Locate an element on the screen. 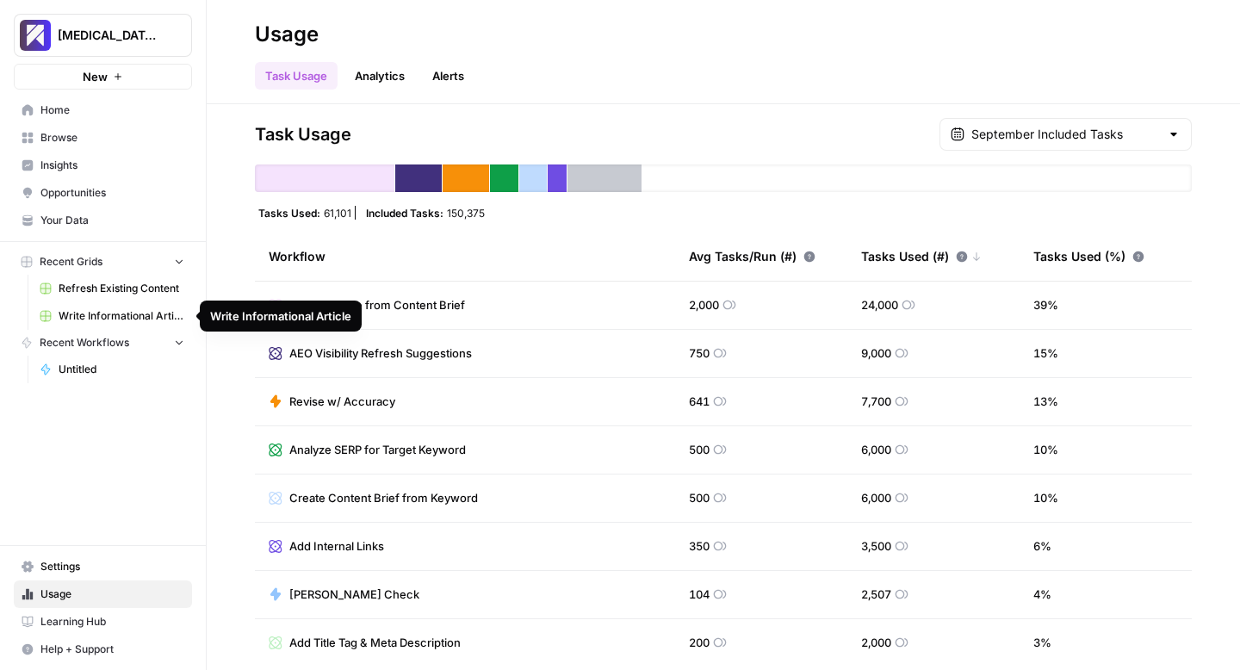  span: Add Internal Links is located at coordinates (337, 546).